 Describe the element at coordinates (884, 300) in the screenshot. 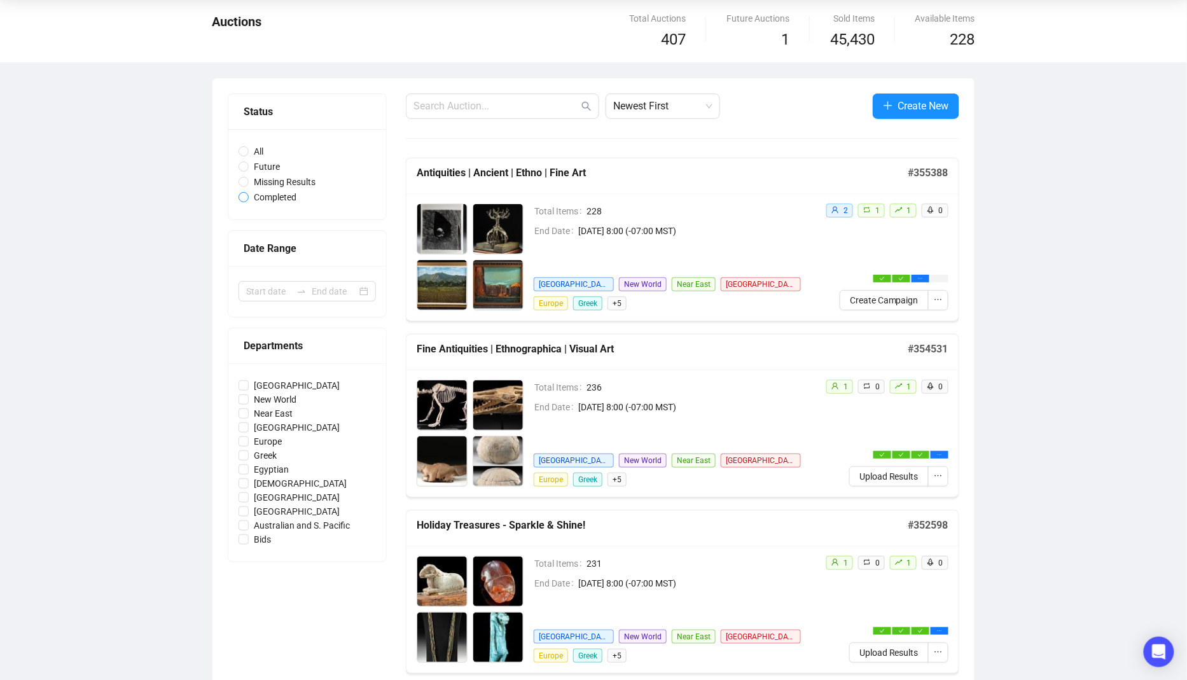

I see `span: Create Campaign` at that location.